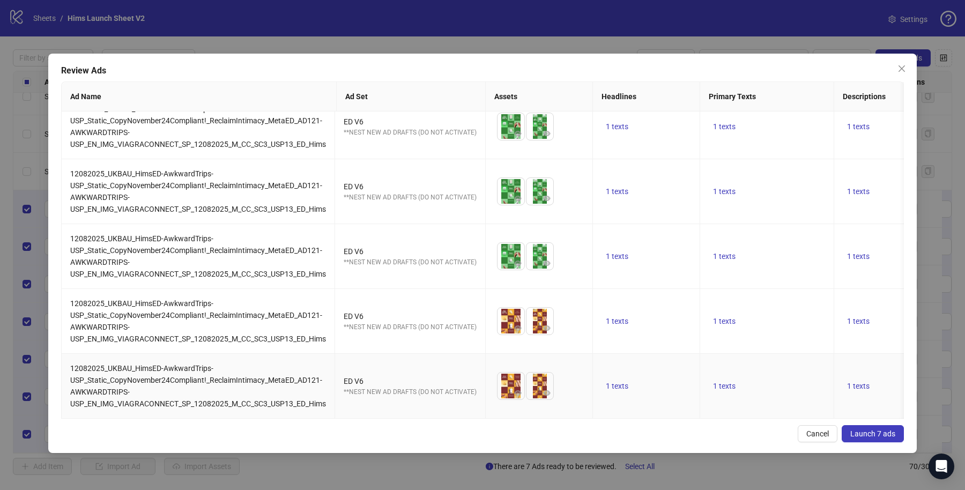 Image resolution: width=965 pixels, height=490 pixels. I want to click on button: Cancel, so click(818, 434).